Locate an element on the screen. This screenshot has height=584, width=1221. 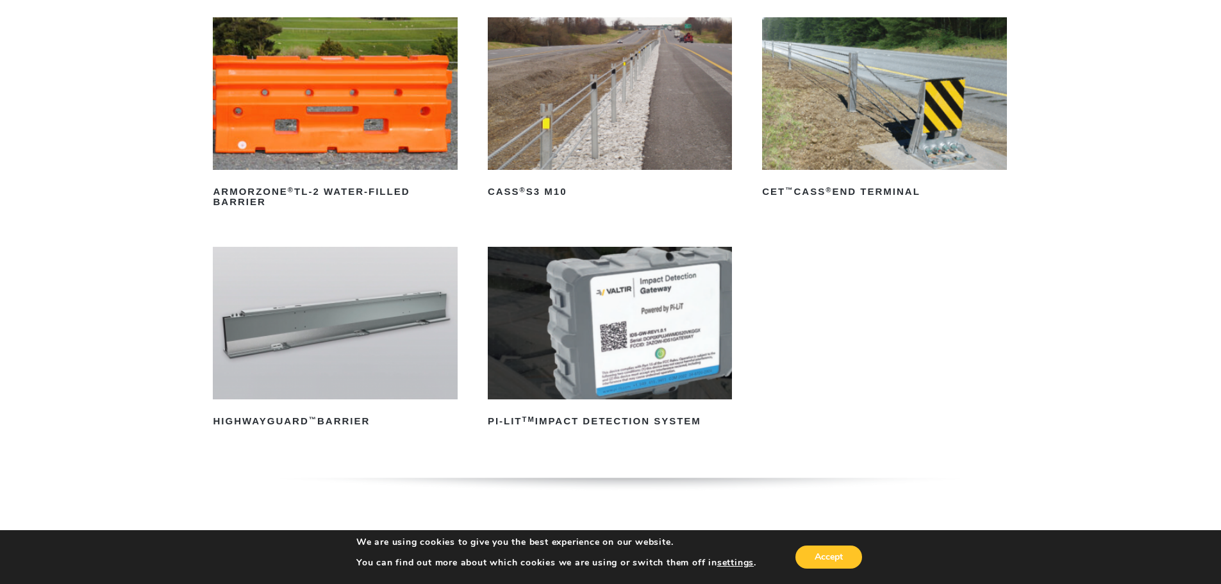
button: settings is located at coordinates (735, 563).